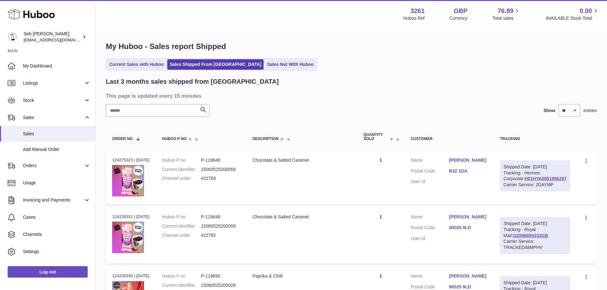 This screenshot has width=607, height=290. I want to click on dd: P-119650, so click(220, 276).